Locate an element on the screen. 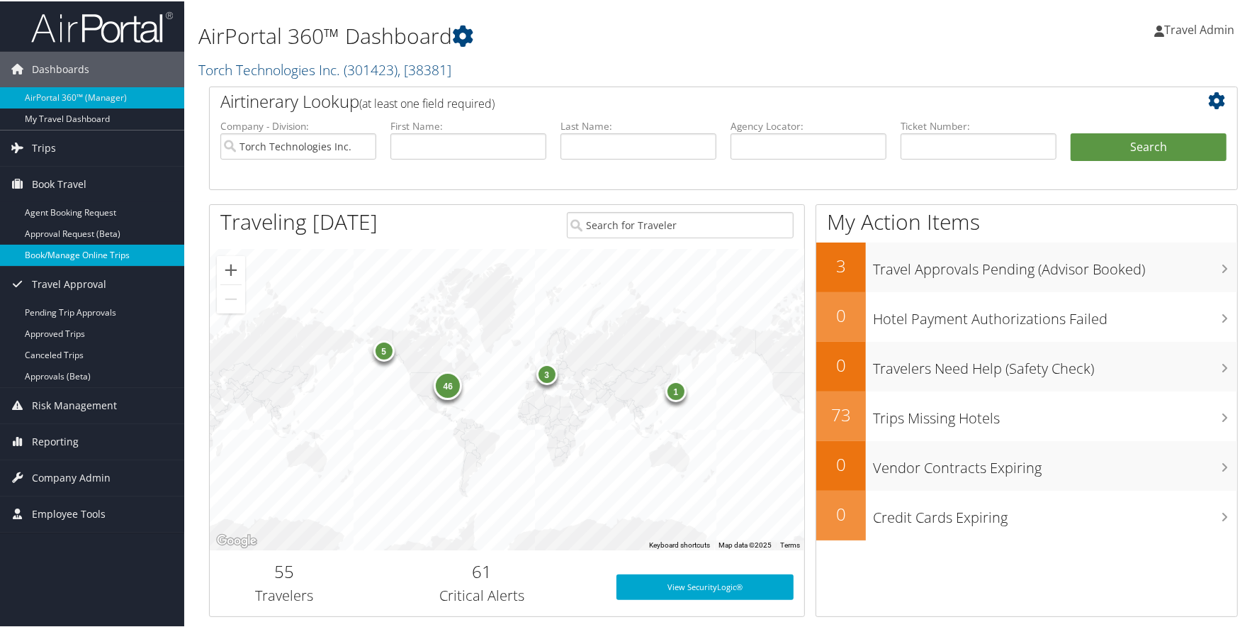 This screenshot has width=1257, height=627. h3: Credit Cards Expiring is located at coordinates (1055, 512).